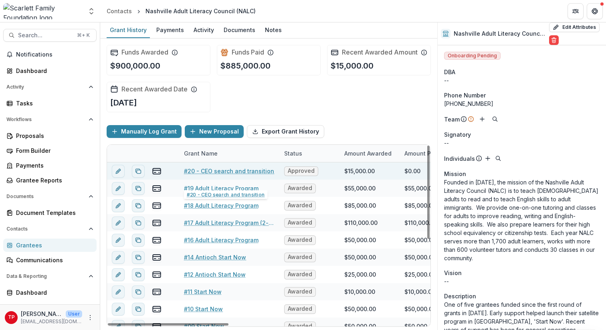 This screenshot has width=606, height=330. What do you see at coordinates (379, 52) in the screenshot?
I see `h2: Recent Awarded Amount` at bounding box center [379, 52].